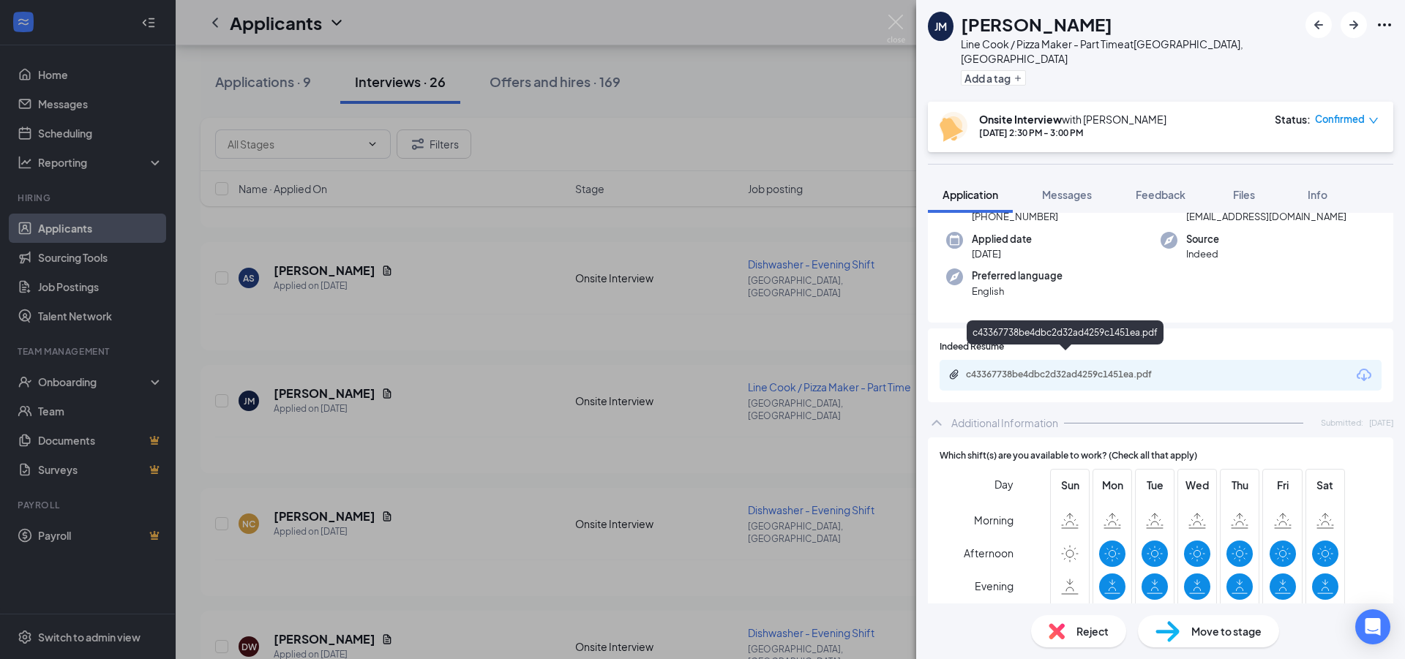 Image resolution: width=1405 pixels, height=659 pixels. I want to click on span: Mon, so click(1112, 485).